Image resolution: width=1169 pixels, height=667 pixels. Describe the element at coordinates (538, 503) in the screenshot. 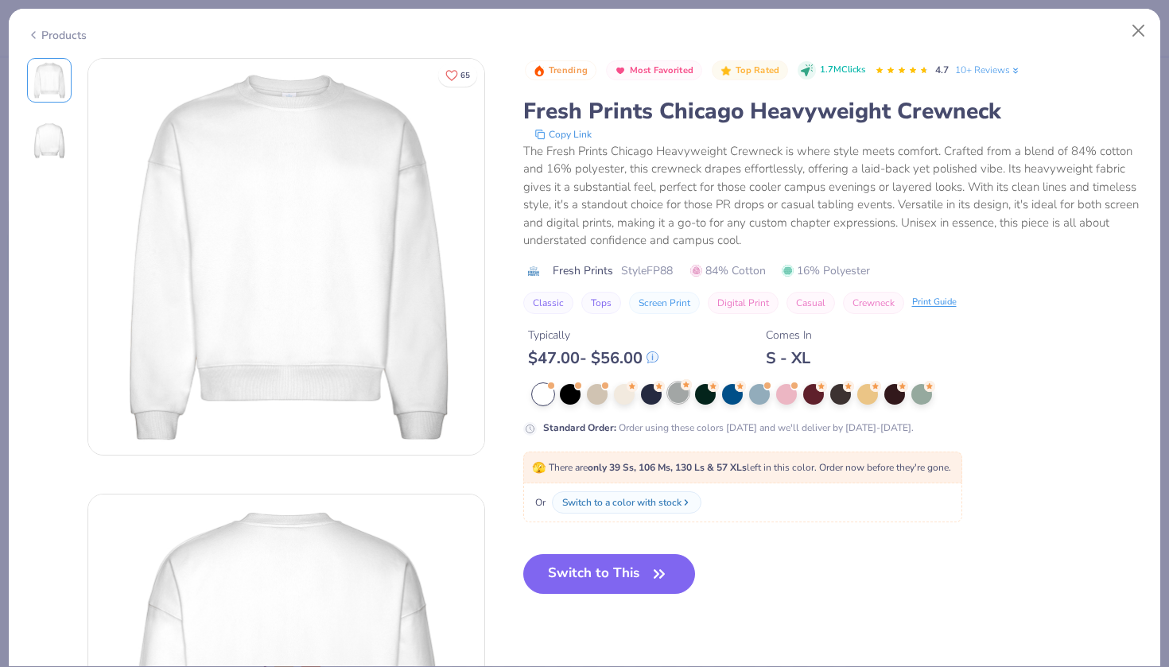

I see `span: Or` at that location.